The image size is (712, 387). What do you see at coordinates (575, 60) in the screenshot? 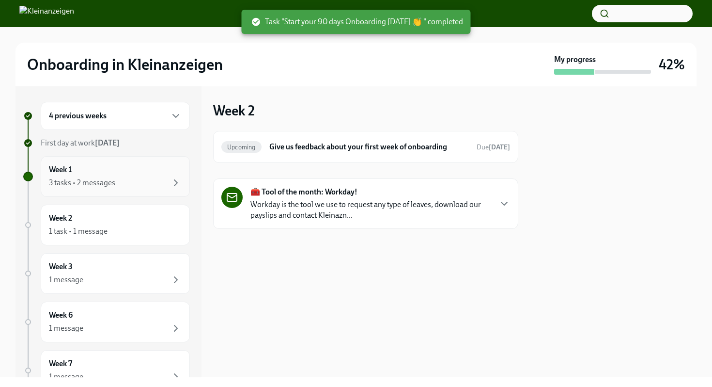
I see `strong: My progress` at bounding box center [575, 60].